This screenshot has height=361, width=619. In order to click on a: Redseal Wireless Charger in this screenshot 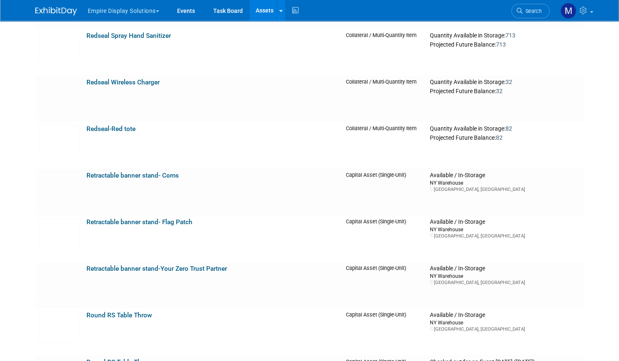, I will do `click(123, 82)`.